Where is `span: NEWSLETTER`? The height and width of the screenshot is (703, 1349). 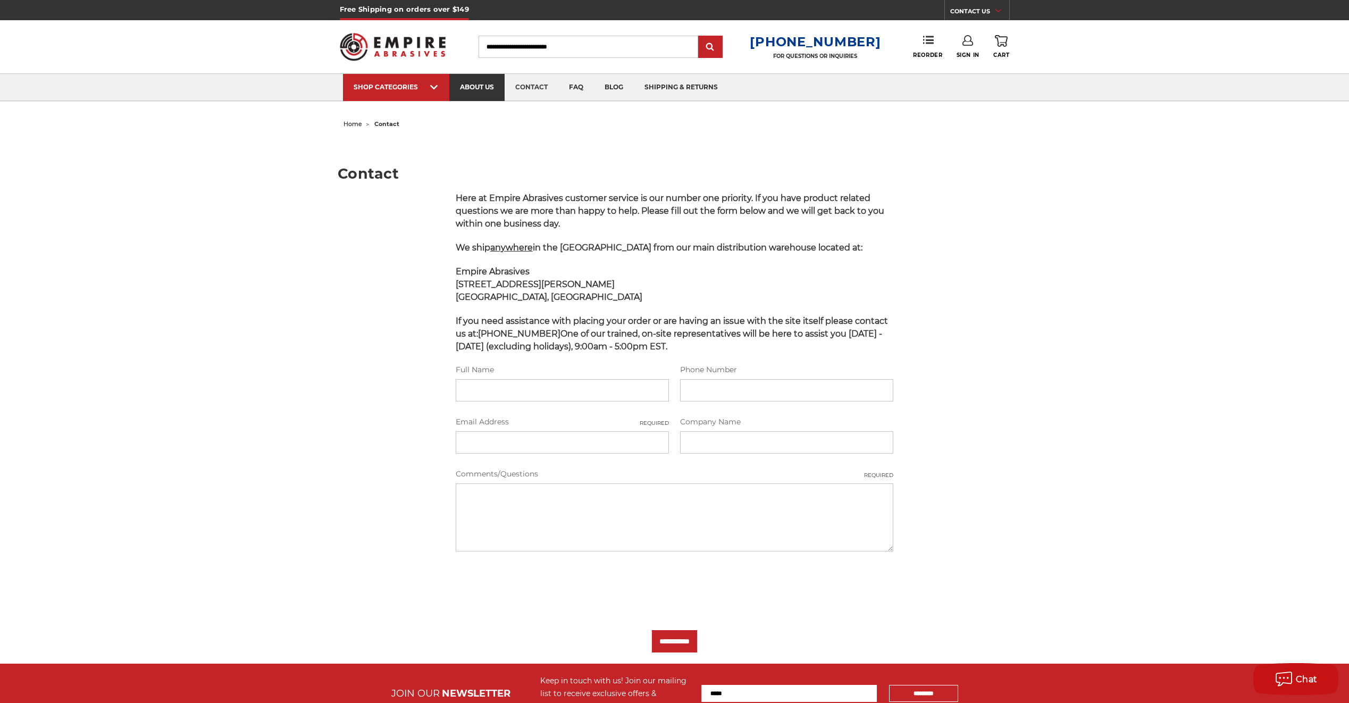 span: NEWSLETTER is located at coordinates (476, 694).